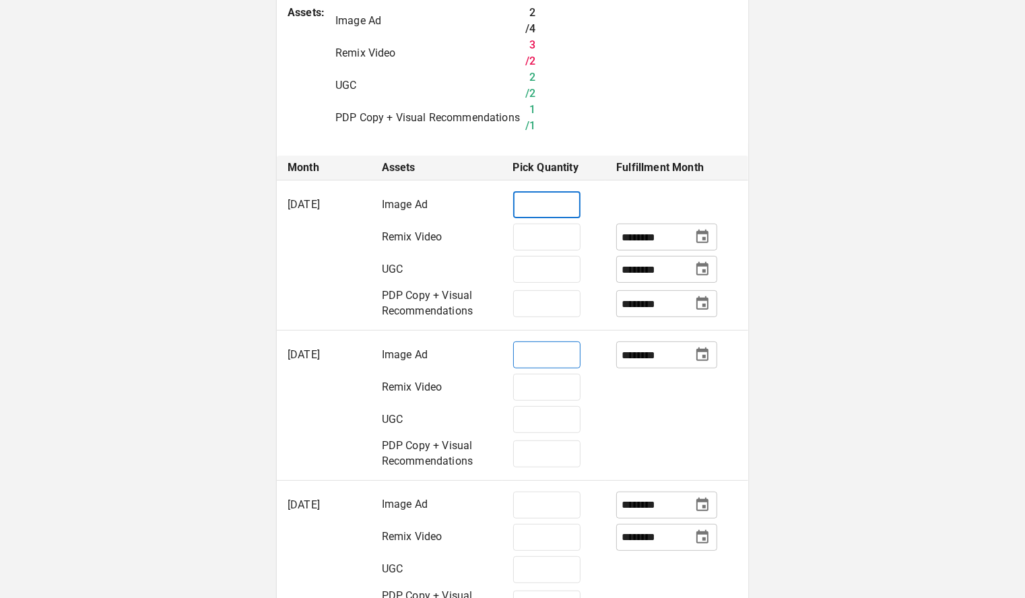  What do you see at coordinates (702, 537) in the screenshot?
I see `button: Choose date, selected date is Jan 1, 2026` at bounding box center [702, 537].